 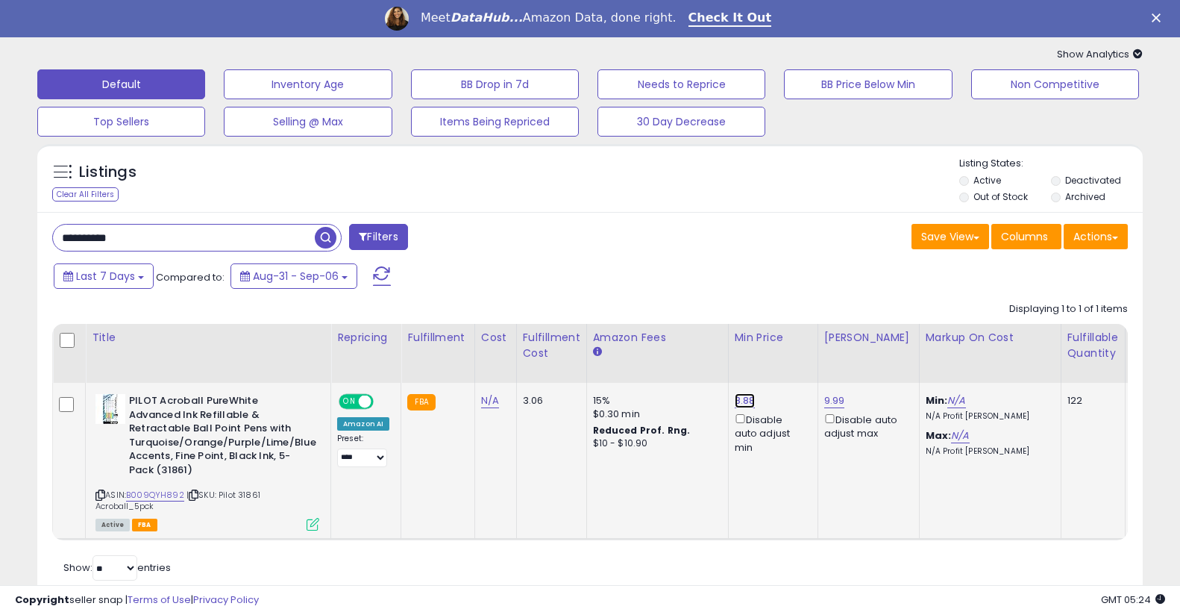 What do you see at coordinates (1093, 180) in the screenshot?
I see `label: Deactivated` at bounding box center [1093, 180].